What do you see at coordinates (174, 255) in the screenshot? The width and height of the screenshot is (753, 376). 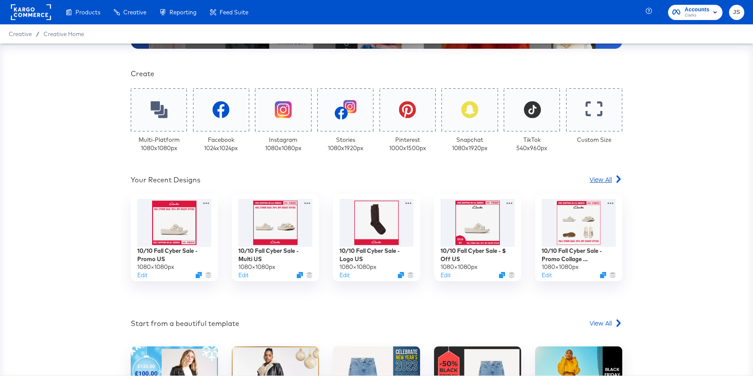 I see `div: 10/10 Fall Cyber Sale - Promo US` at bounding box center [174, 255].